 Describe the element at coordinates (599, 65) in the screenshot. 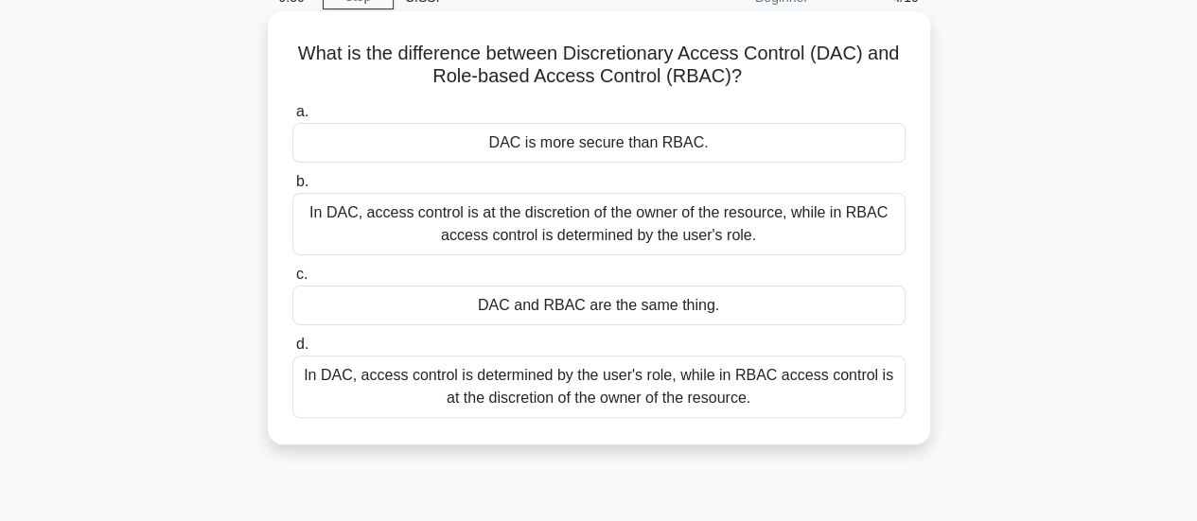

I see `h5: What is the difference between Discretionary Access Control (DAC) and Role-based Access Control (...` at that location.